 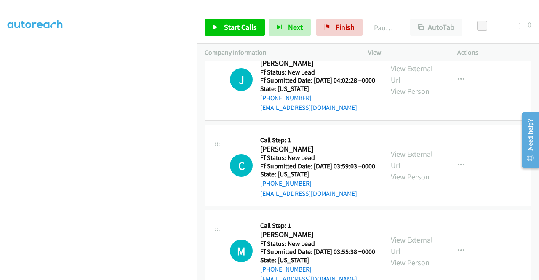 I want to click on p: Paused, so click(x=384, y=27).